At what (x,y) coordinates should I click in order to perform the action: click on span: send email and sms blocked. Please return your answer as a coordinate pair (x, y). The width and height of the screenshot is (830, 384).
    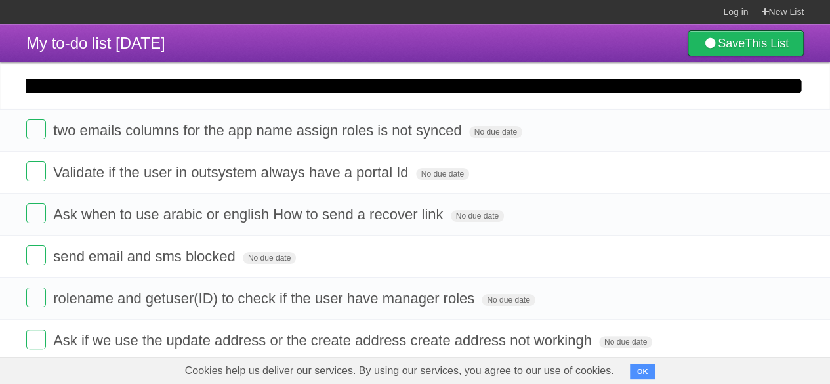
    Looking at the image, I should click on (146, 256).